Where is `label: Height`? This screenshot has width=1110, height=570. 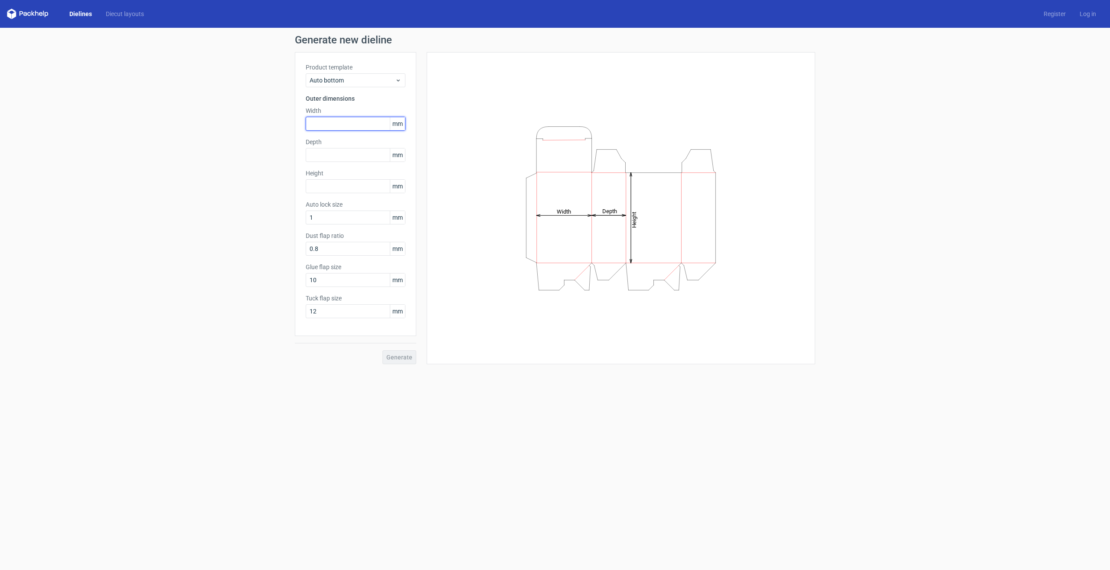
label: Height is located at coordinates (356, 173).